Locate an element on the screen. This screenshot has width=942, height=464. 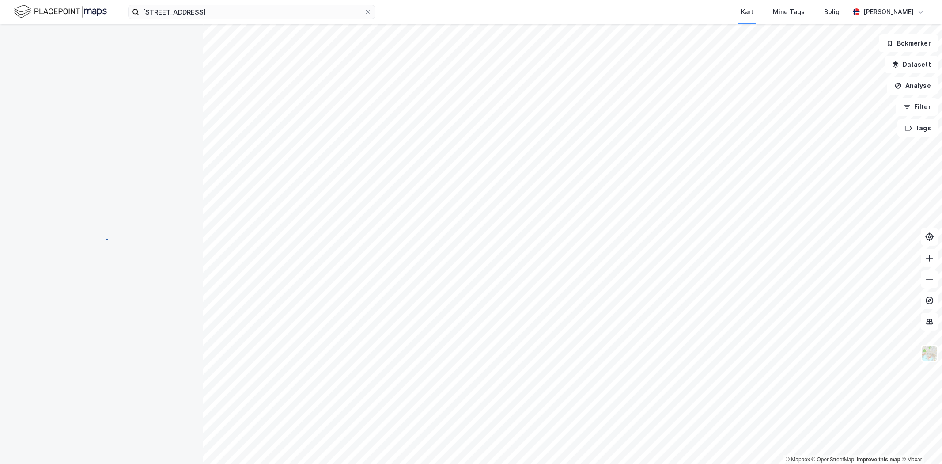
button: Analyse is located at coordinates (913, 86).